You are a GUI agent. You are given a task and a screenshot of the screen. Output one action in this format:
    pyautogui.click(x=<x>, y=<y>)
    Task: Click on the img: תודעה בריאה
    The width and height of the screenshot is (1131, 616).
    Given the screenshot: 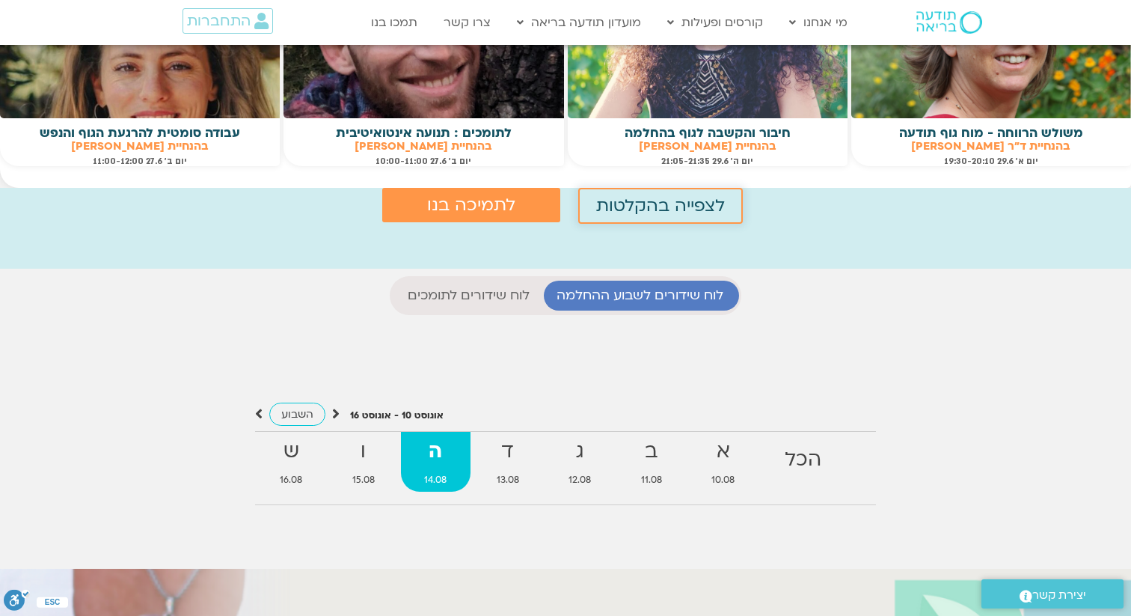 What is the action you would take?
    pyautogui.click(x=949, y=22)
    